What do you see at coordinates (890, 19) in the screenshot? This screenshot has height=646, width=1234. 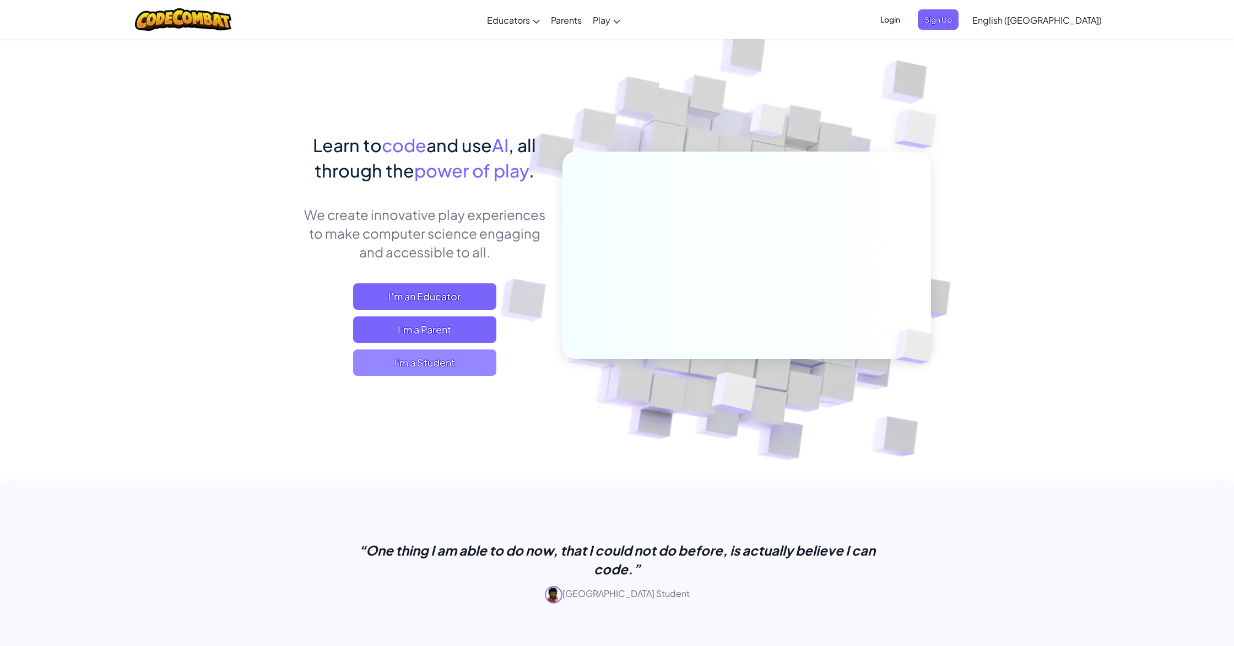 I see `span: Login` at bounding box center [890, 19].